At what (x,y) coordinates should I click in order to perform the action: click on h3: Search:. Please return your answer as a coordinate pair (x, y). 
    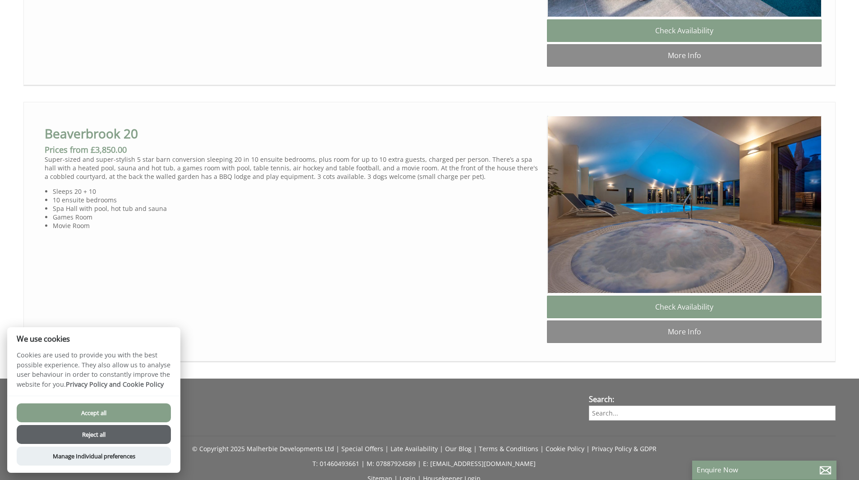
    Looking at the image, I should click on (713, 400).